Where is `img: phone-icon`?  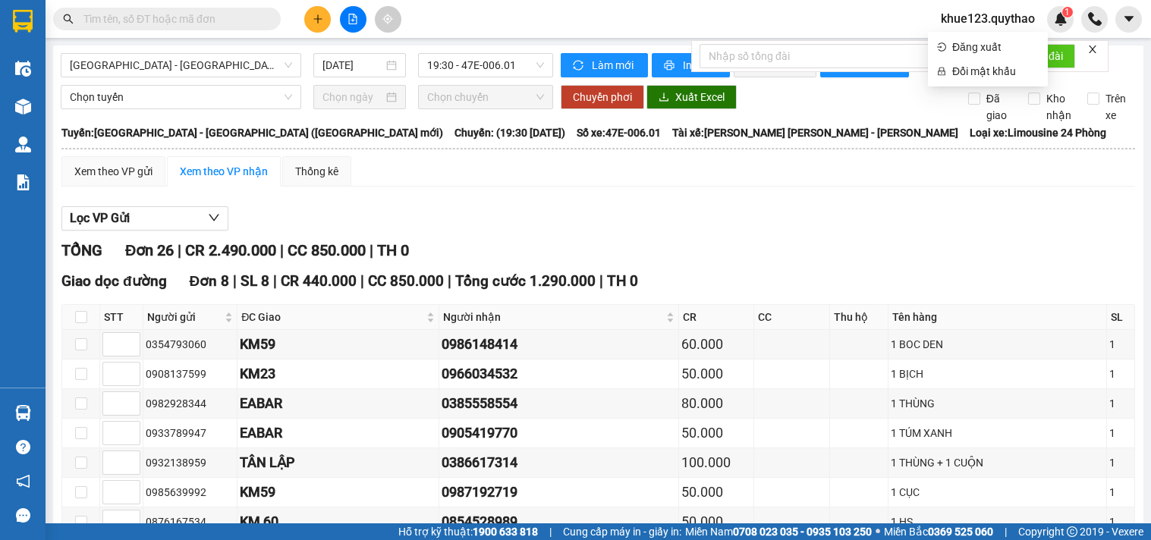
img: phone-icon is located at coordinates (1095, 19).